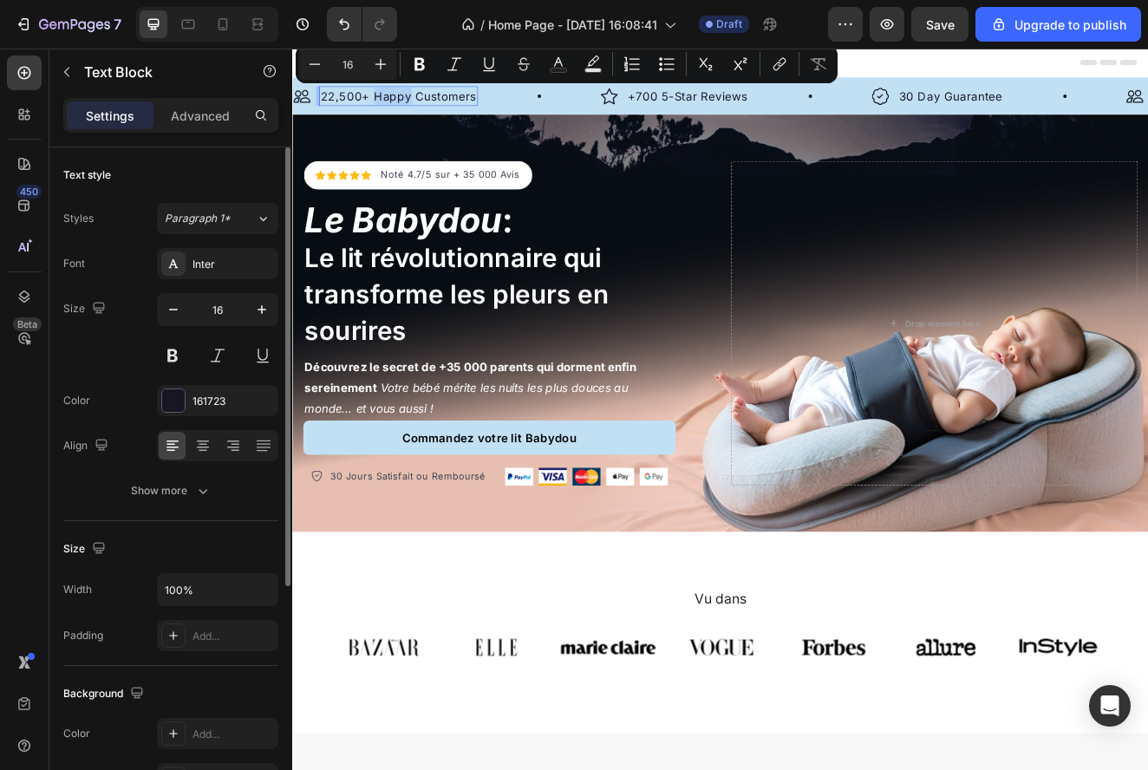 Image resolution: width=1148 pixels, height=770 pixels. What do you see at coordinates (714, 58) in the screenshot?
I see `img: gempages_578596860411773833-1d53487f-55f7-4780-8fdf-0469902bc873.svg` at bounding box center [714, 58].